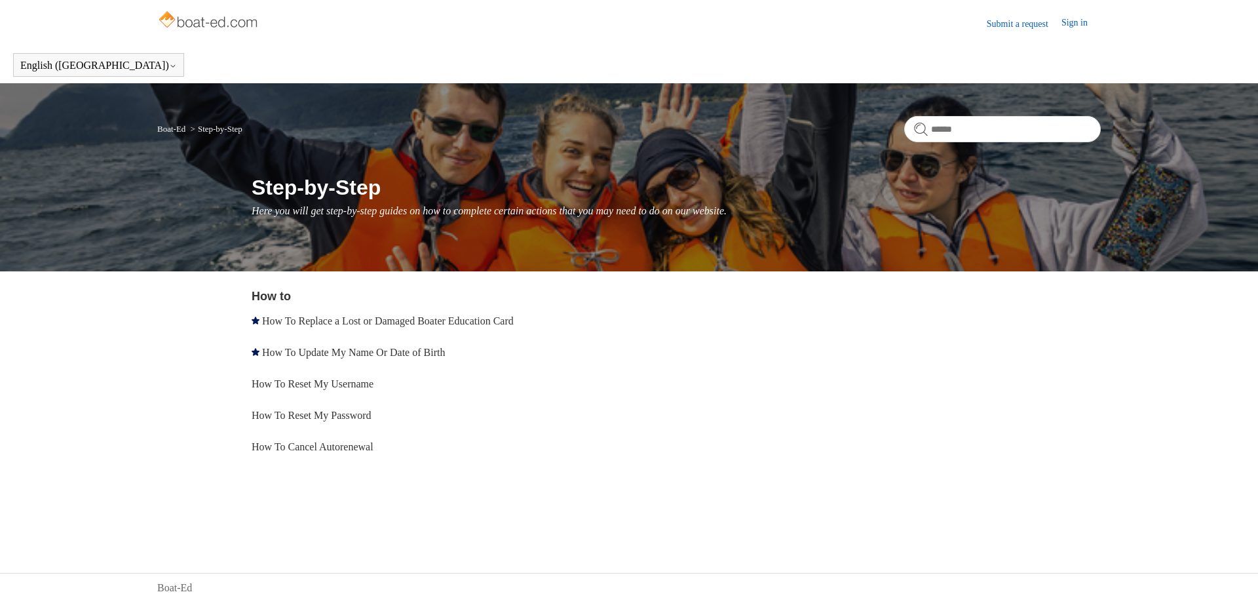 The width and height of the screenshot is (1258, 609). I want to click on a: How To Reset My Username, so click(313, 383).